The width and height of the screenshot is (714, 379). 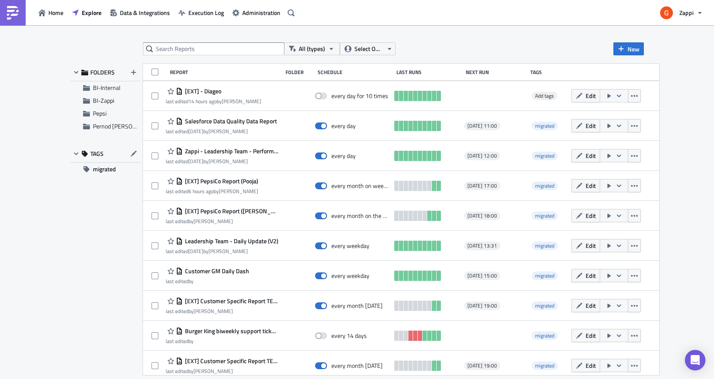 I want to click on img: Avatar, so click(x=667, y=13).